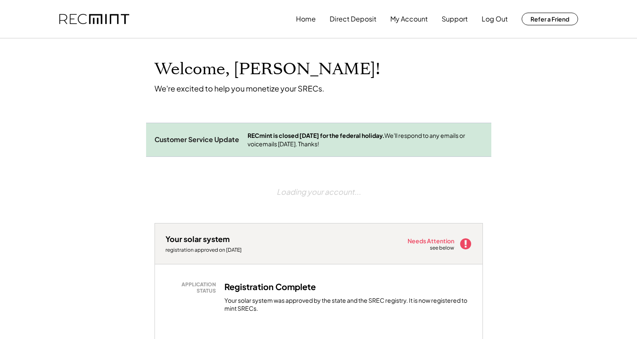  Describe the element at coordinates (495, 19) in the screenshot. I see `button: Log Out` at that location.